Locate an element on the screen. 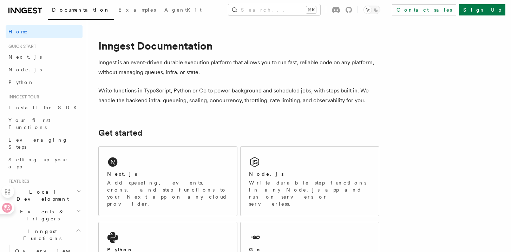 The width and height of the screenshot is (511, 252). span: Python is located at coordinates (21, 82).